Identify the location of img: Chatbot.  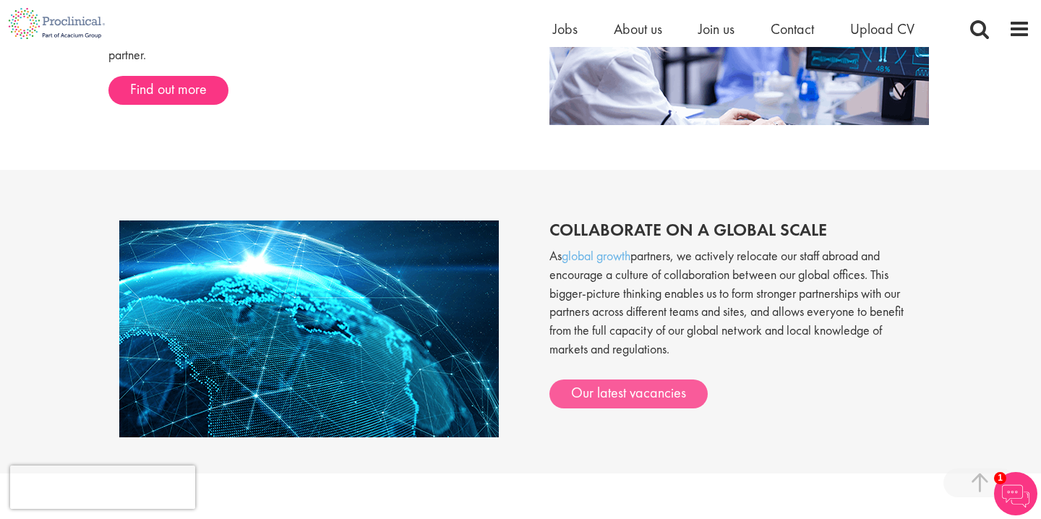
(1016, 494).